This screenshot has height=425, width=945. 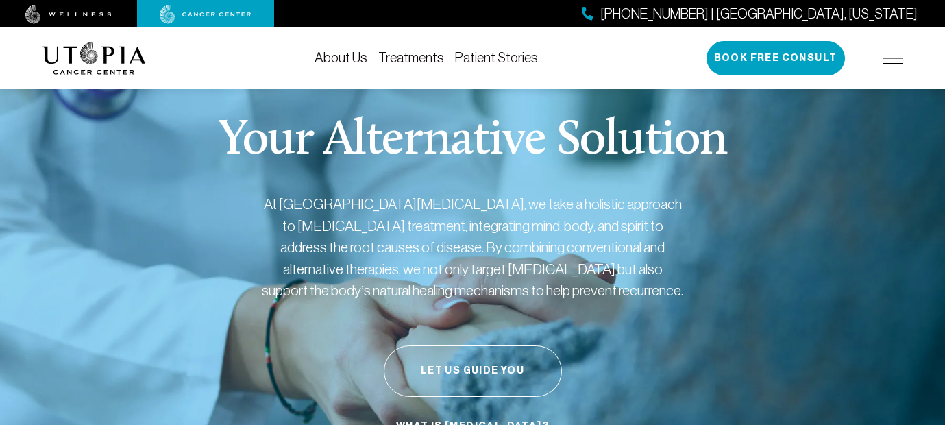 I want to click on a: Patient Stories, so click(x=496, y=58).